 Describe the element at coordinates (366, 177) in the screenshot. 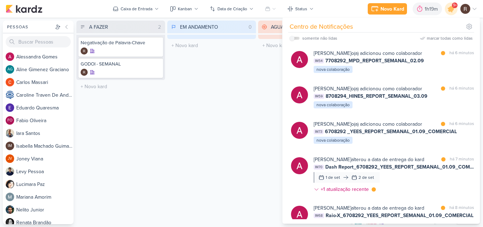

I see `div: 2 de set` at that location.